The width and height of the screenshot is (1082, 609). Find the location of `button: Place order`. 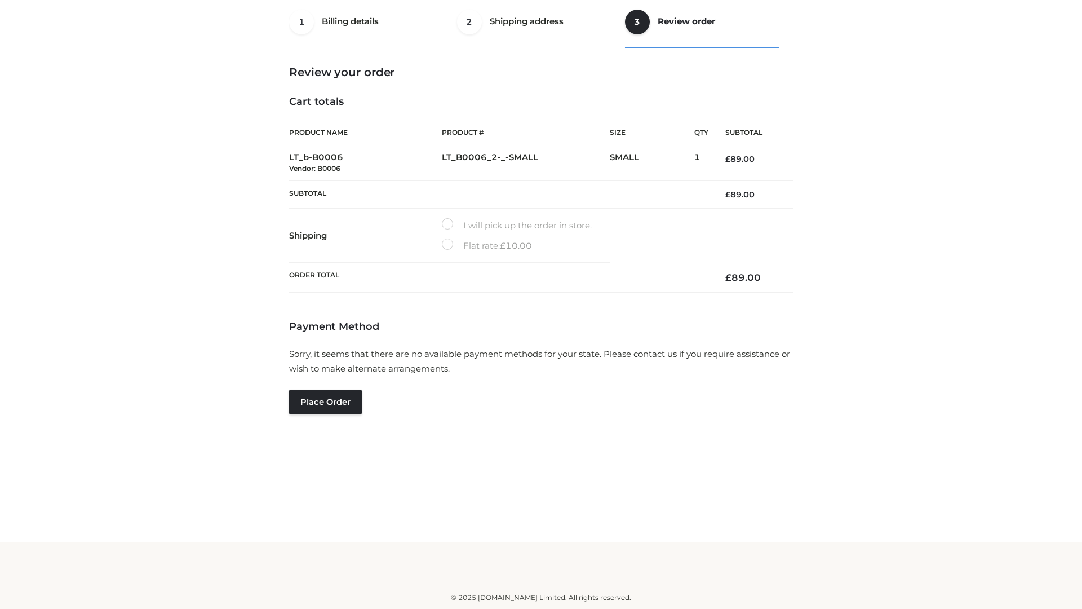

button: Place order is located at coordinates (325, 402).